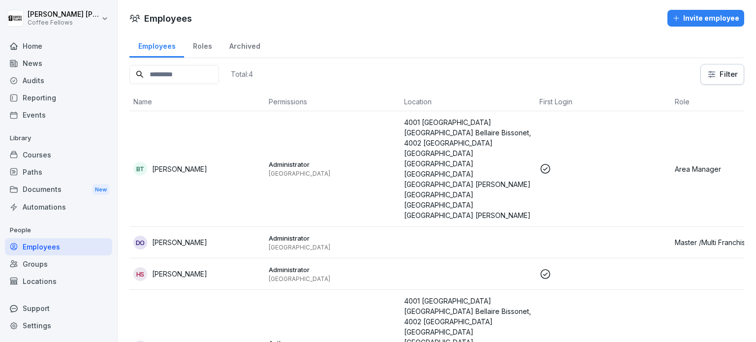  Describe the element at coordinates (101, 190) in the screenshot. I see `div: New` at that location.